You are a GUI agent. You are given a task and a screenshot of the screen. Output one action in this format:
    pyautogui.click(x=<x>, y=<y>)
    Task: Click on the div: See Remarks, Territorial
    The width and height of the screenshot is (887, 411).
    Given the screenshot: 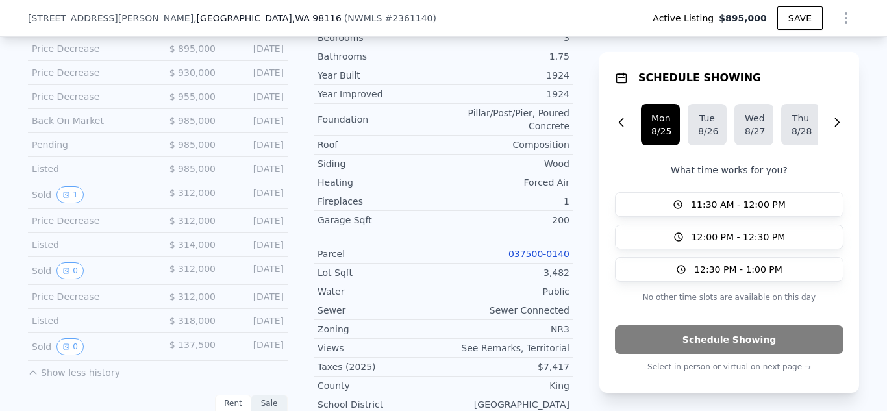 What is the action you would take?
    pyautogui.click(x=507, y=348)
    